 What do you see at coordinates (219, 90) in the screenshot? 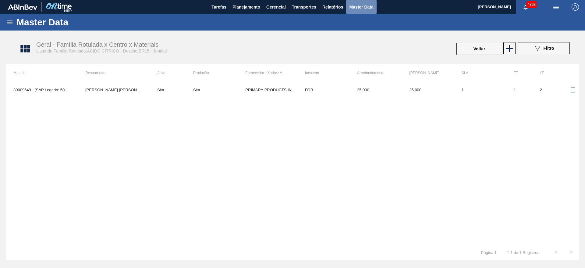
I see `div: Material sem Data de Descontinuação` at bounding box center [219, 90].